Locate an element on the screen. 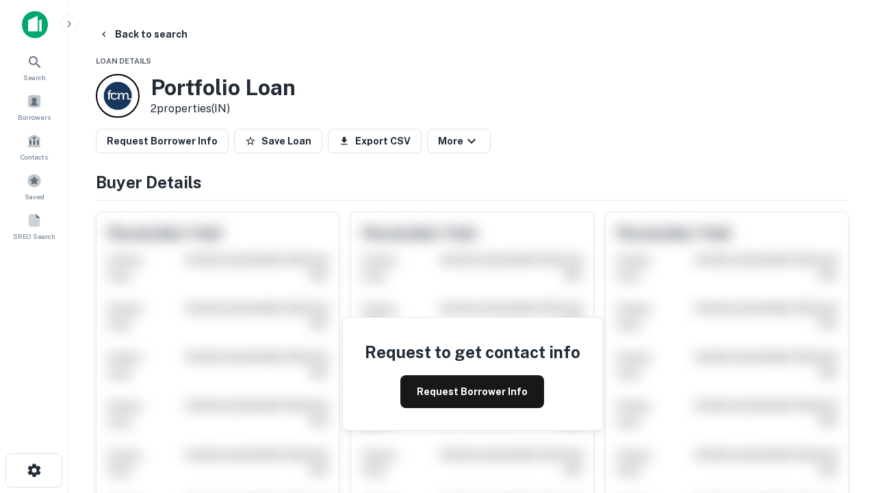 This screenshot has height=493, width=876. div: Saved is located at coordinates (34, 186).